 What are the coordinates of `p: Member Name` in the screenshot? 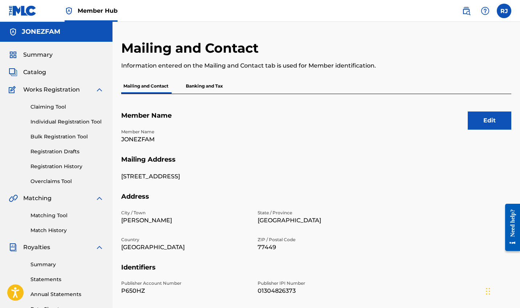 It's located at (185, 132).